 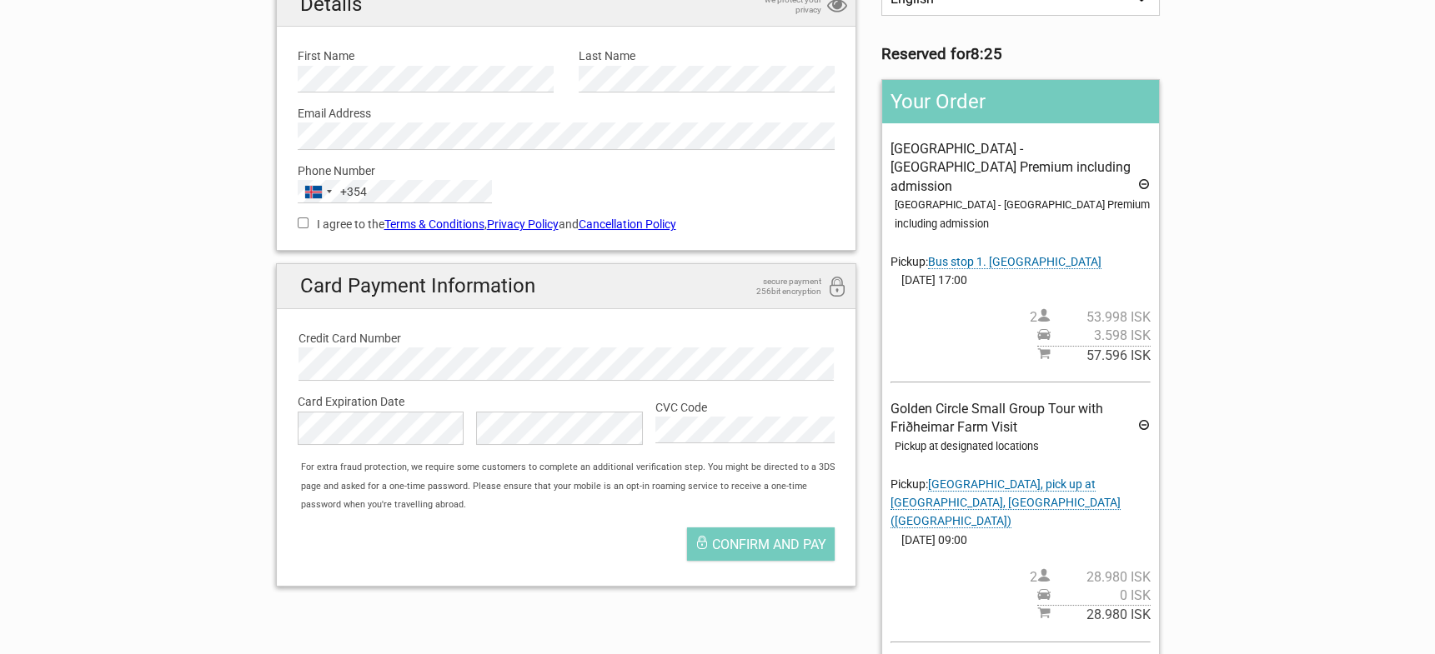 I want to click on button: Confirm and pay, so click(x=760, y=544).